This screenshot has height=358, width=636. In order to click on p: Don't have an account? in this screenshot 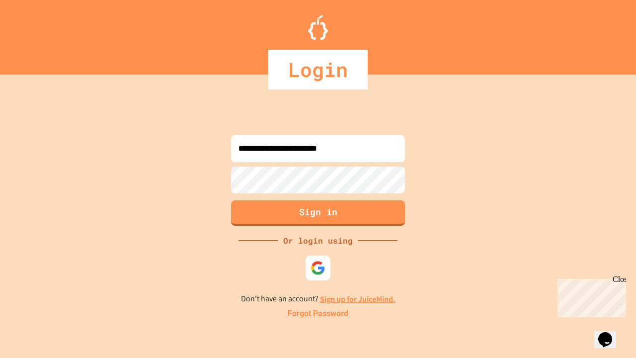, I will do `click(318, 299)`.